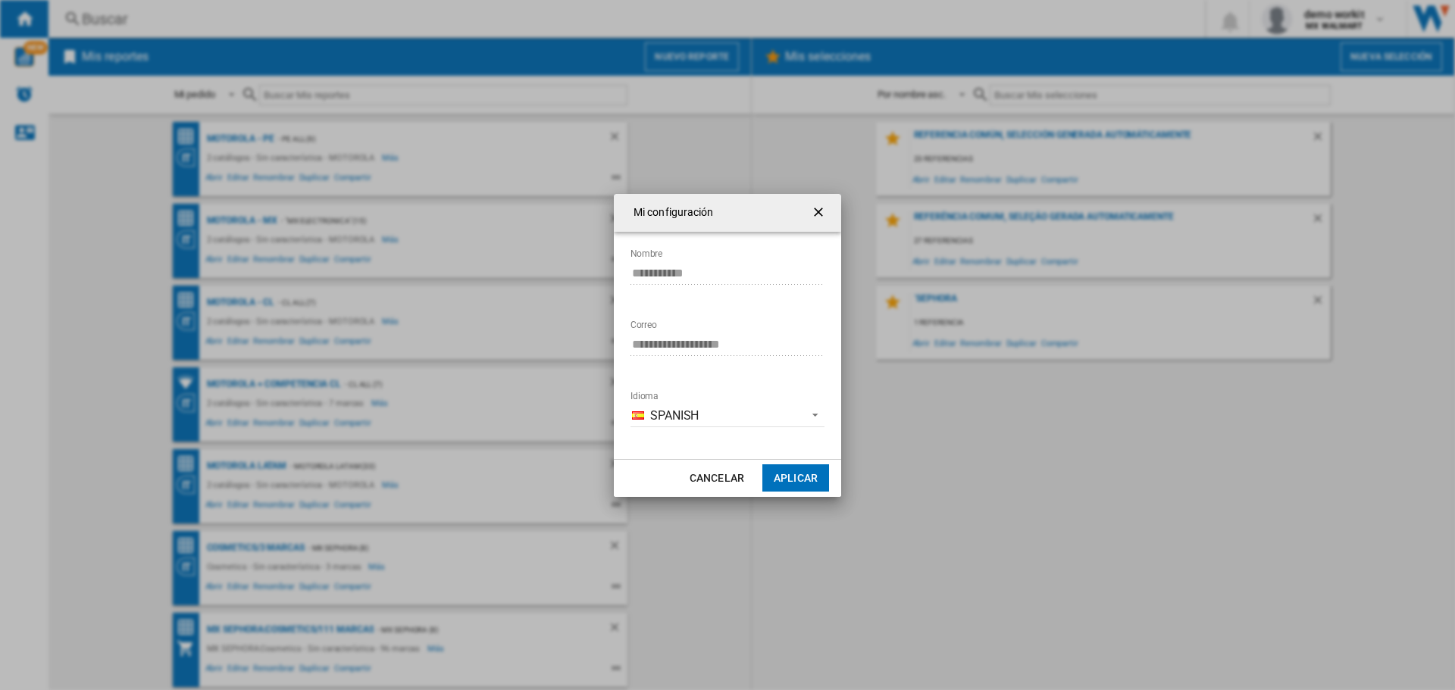 The width and height of the screenshot is (1455, 690). Describe the element at coordinates (724, 416) in the screenshot. I see `span: Spanish` at that location.